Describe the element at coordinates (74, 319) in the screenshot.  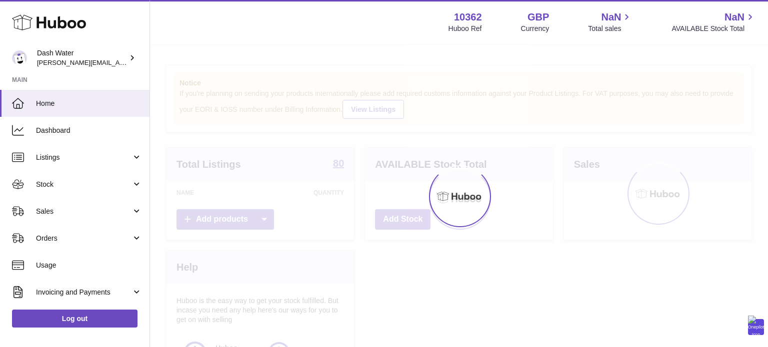
I see `a: Log out` at that location.